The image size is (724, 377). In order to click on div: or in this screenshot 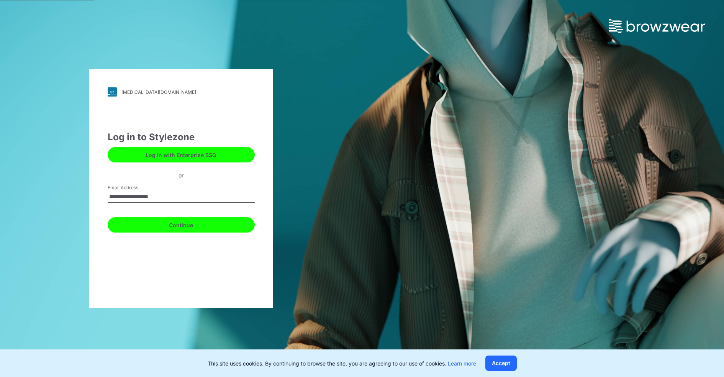, I will do `click(181, 175)`.